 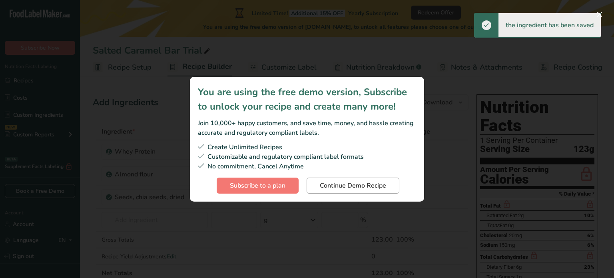 What do you see at coordinates (353, 185) in the screenshot?
I see `button: Continue Demo Recipe` at bounding box center [353, 185].